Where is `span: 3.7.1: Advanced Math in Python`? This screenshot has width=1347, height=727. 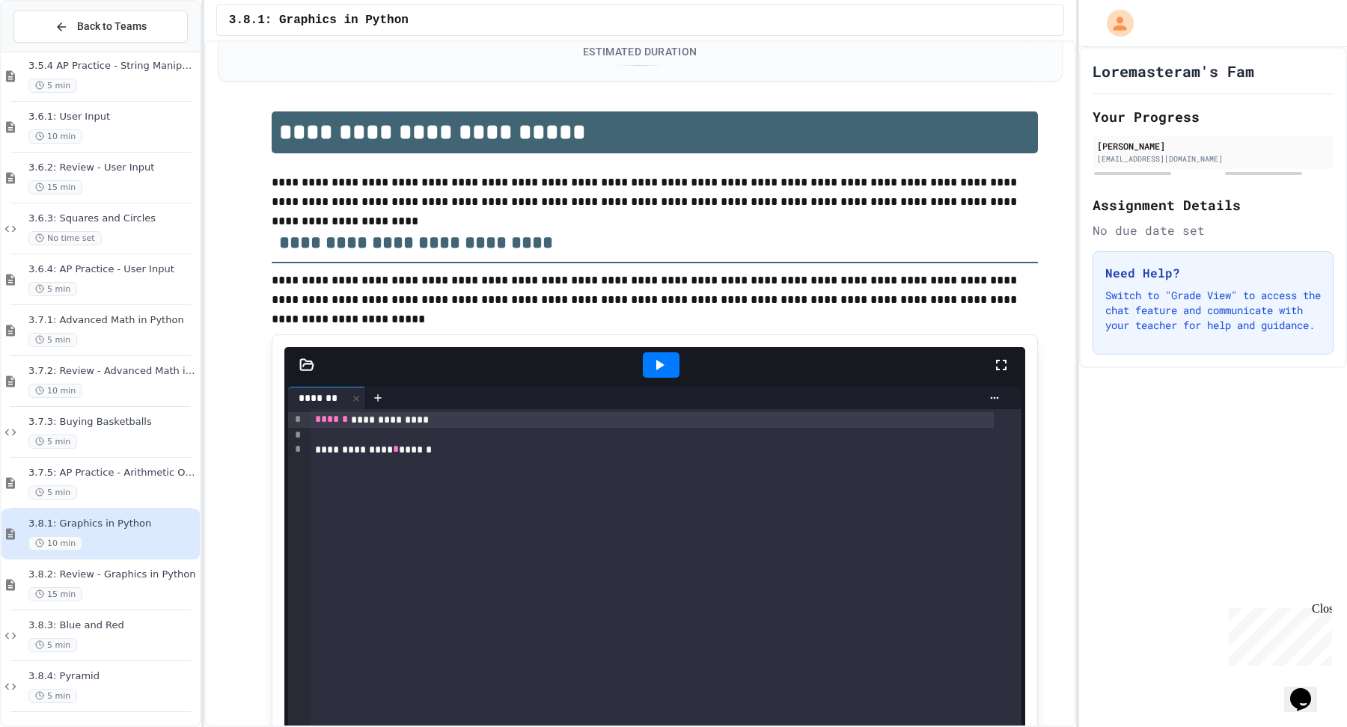 span: 3.7.1: Advanced Math in Python is located at coordinates (112, 320).